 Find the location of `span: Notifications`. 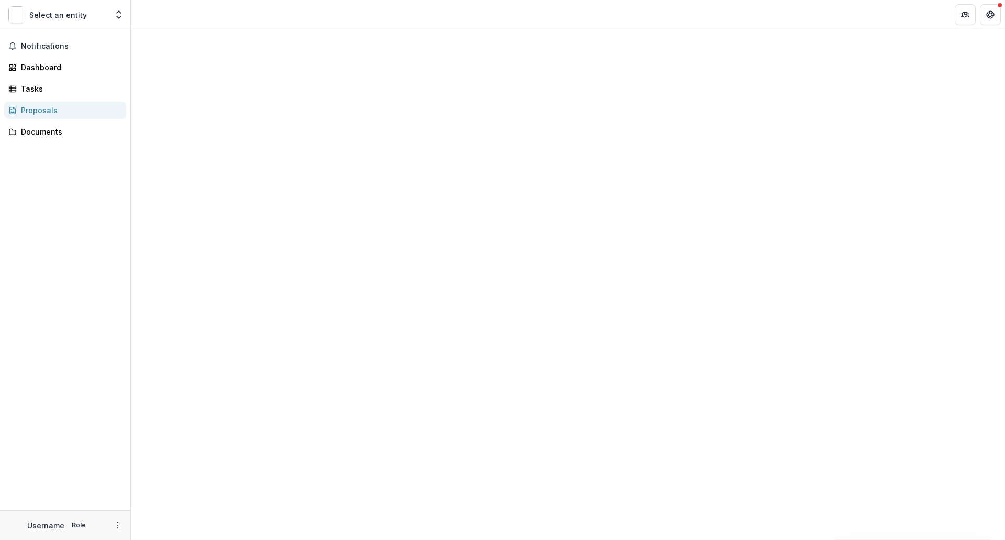

span: Notifications is located at coordinates (71, 46).